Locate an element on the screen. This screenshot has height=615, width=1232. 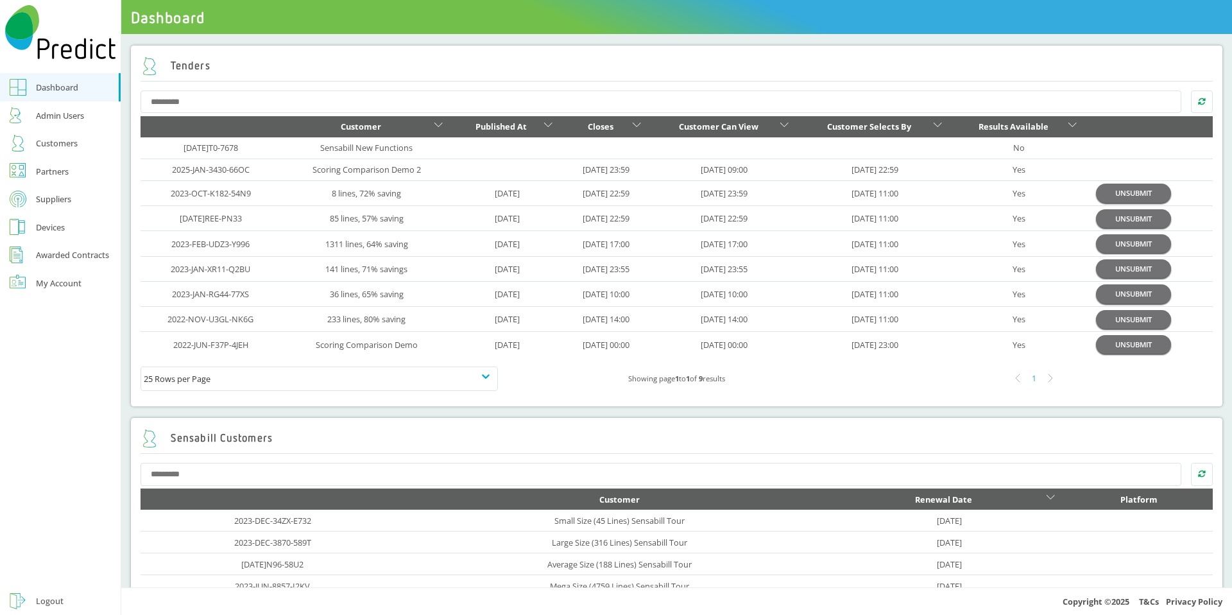
div: Partners is located at coordinates (52, 171).